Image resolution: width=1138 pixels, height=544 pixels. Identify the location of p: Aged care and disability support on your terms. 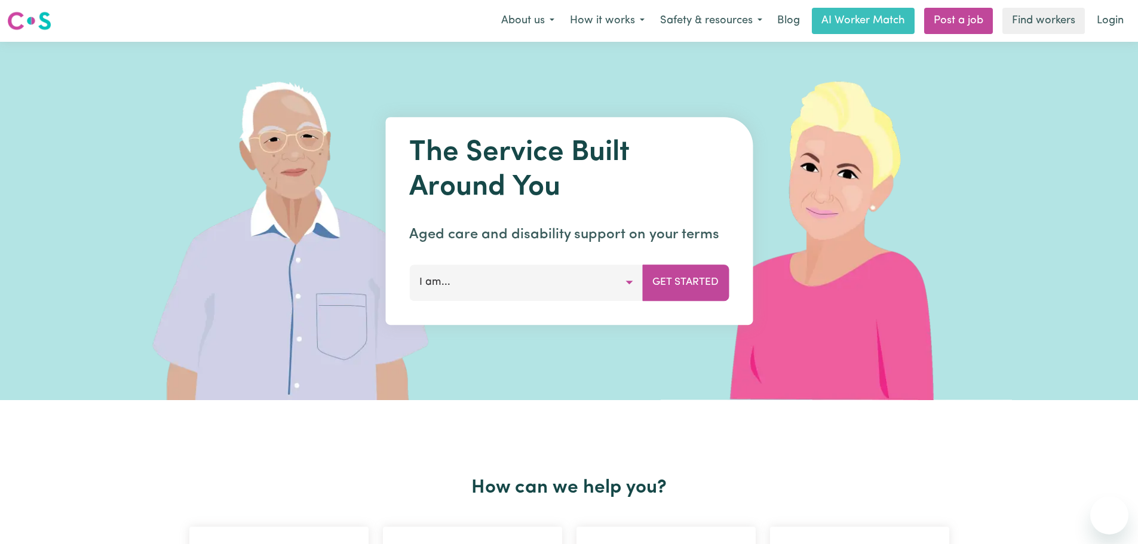
(569, 235).